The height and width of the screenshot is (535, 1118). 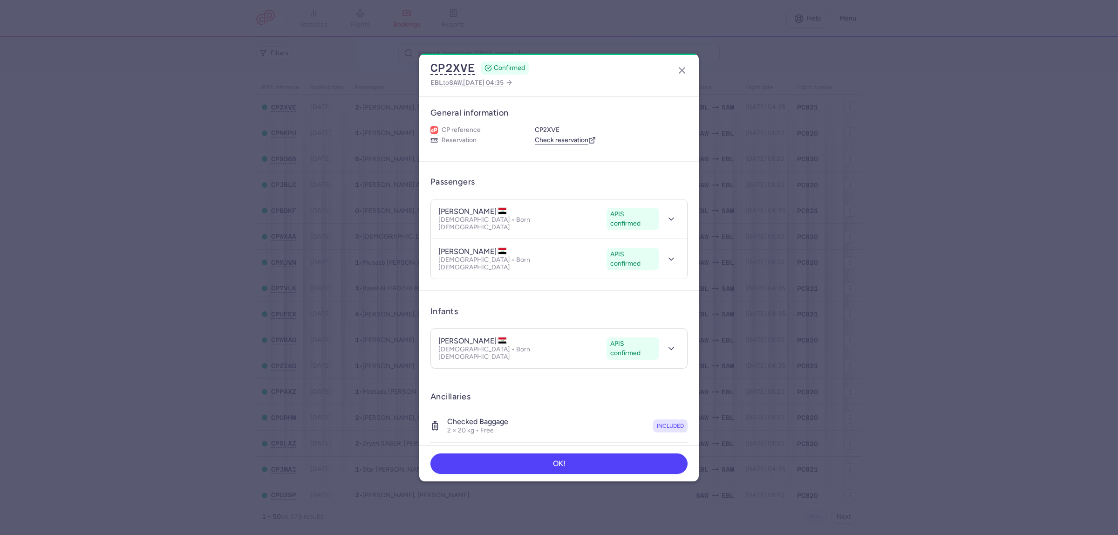 I want to click on h3: General information, so click(x=559, y=113).